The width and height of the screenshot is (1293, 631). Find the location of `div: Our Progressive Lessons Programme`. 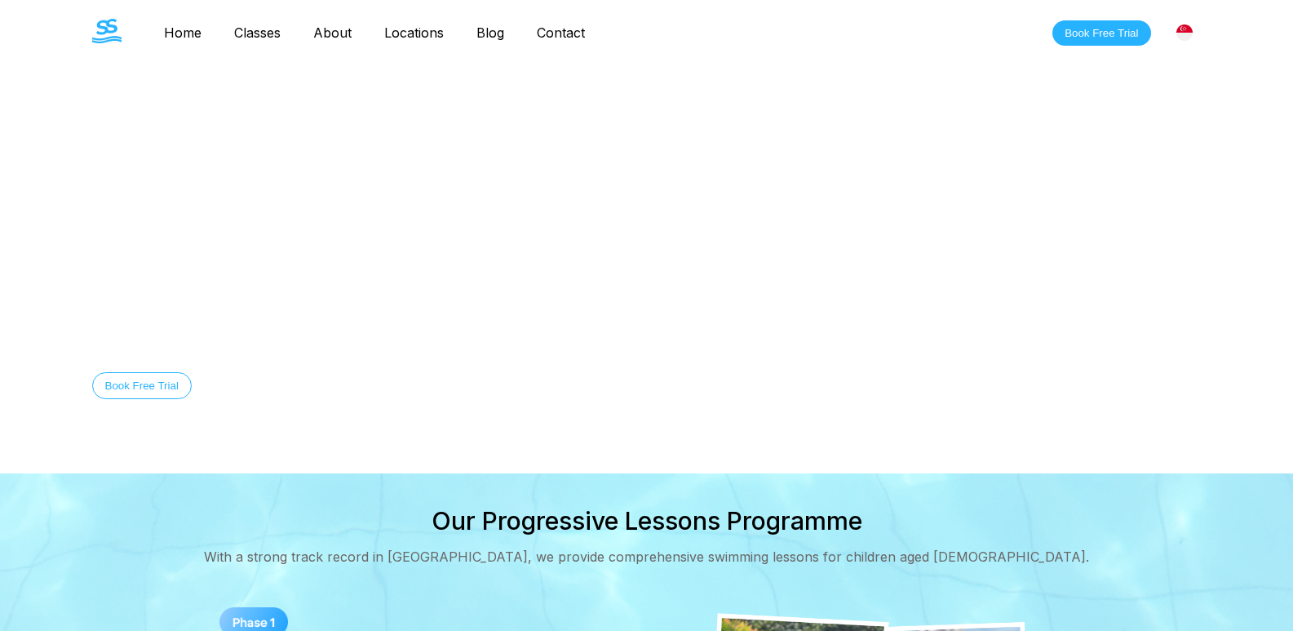

div: Our Progressive Lessons Programme is located at coordinates (647, 520).